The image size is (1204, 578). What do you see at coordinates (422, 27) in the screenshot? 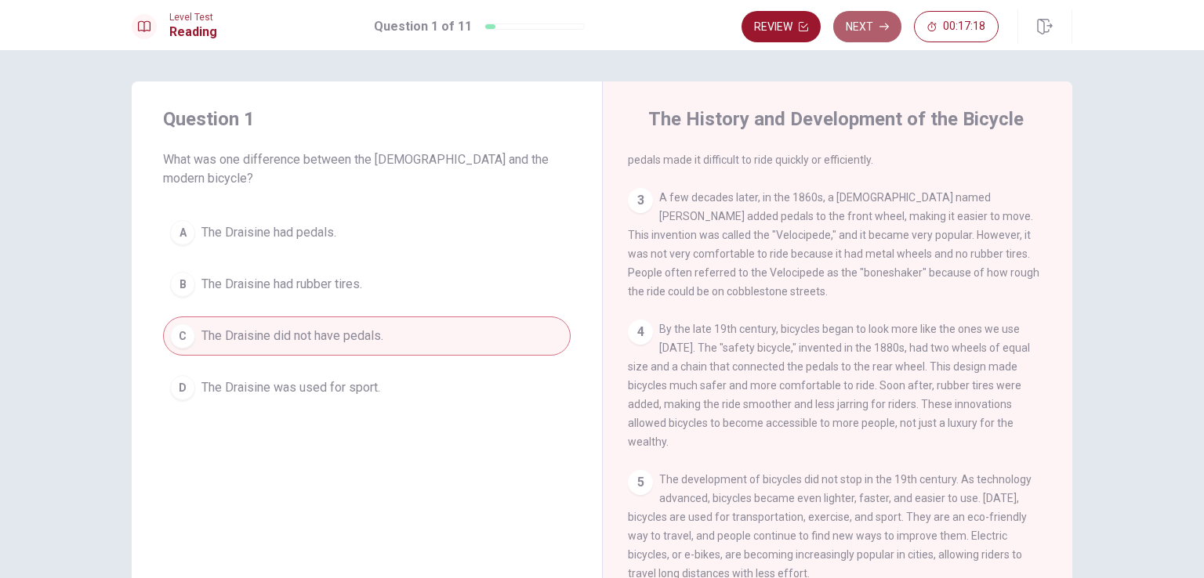
I see `h1: Question 1 of 11` at bounding box center [422, 27].